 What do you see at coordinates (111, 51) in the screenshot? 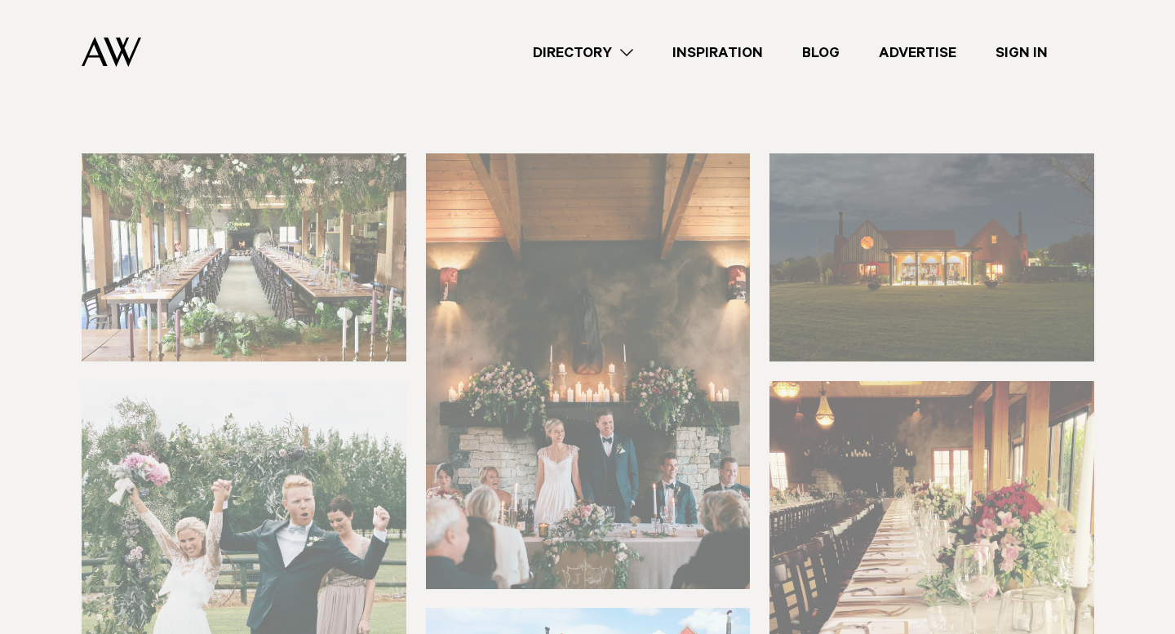
I see `img: Auckland Weddings Logo` at bounding box center [111, 51].